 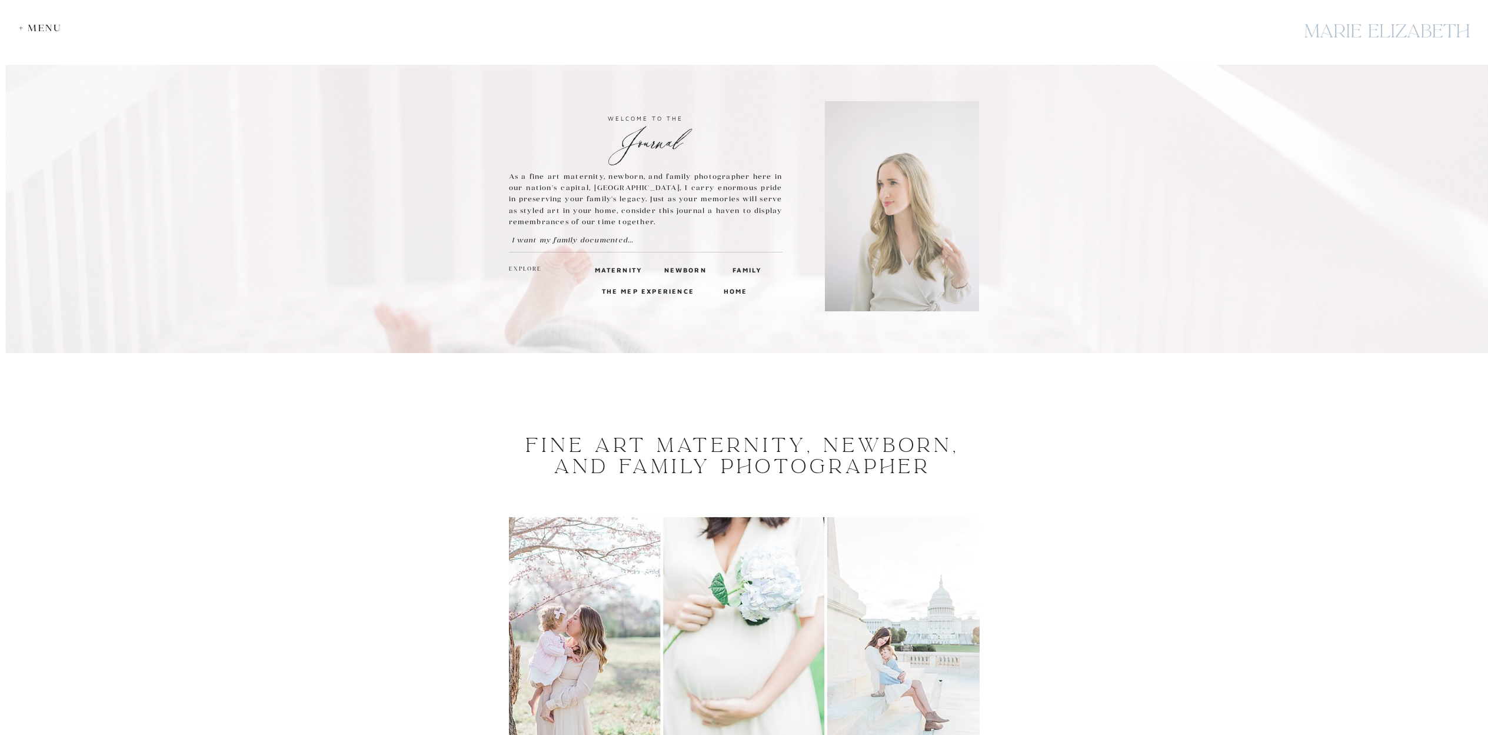 I want to click on h3: Newborn, so click(x=684, y=269).